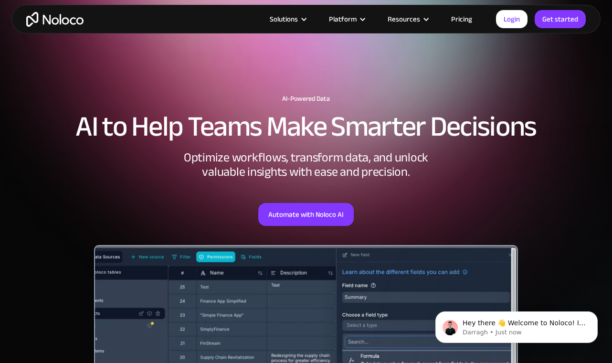 This screenshot has width=612, height=363. I want to click on h1: AI-Powered Data, so click(306, 99).